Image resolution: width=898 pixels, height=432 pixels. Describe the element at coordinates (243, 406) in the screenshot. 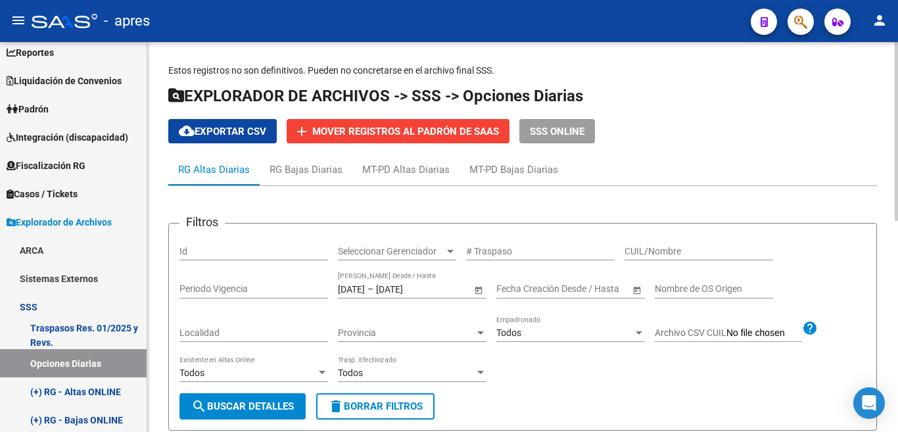

I see `span: Buscar Detalles` at that location.